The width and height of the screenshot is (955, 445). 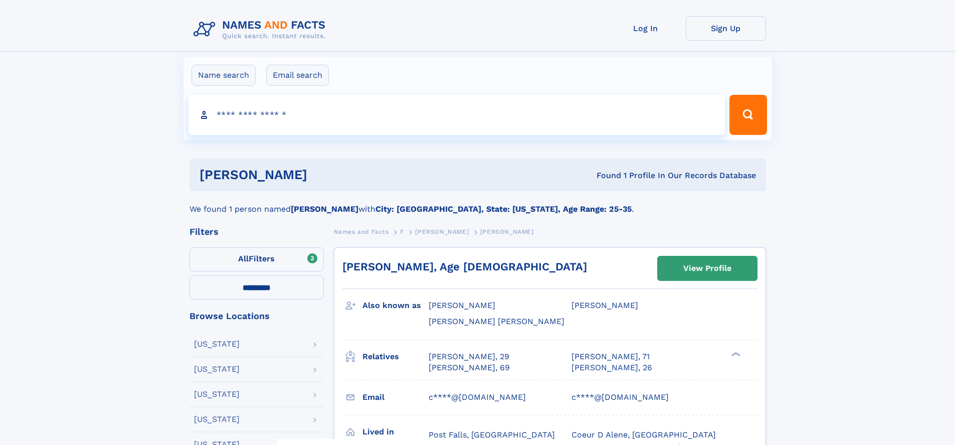 I want to click on input: search input, so click(x=457, y=115).